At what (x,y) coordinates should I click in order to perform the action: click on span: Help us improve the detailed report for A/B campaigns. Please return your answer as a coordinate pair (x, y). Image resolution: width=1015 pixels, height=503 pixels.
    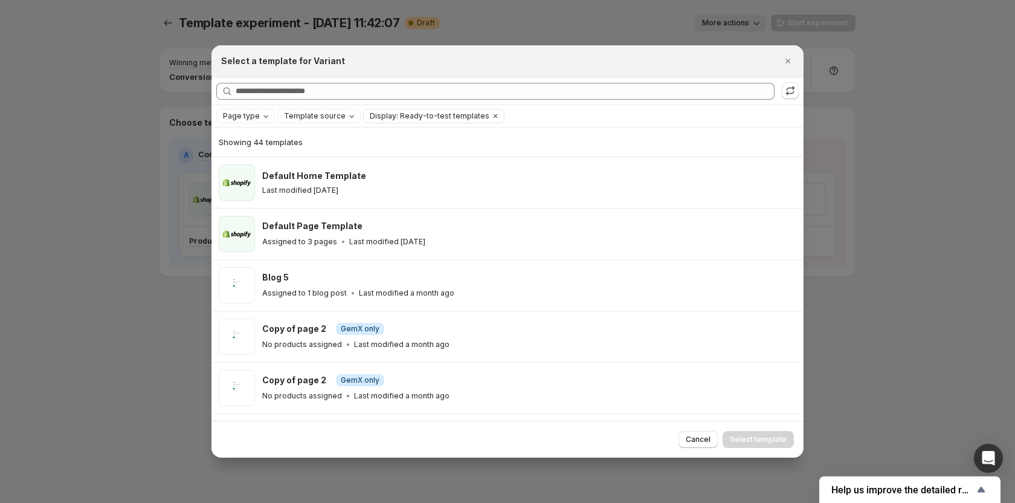
    Looking at the image, I should click on (903, 489).